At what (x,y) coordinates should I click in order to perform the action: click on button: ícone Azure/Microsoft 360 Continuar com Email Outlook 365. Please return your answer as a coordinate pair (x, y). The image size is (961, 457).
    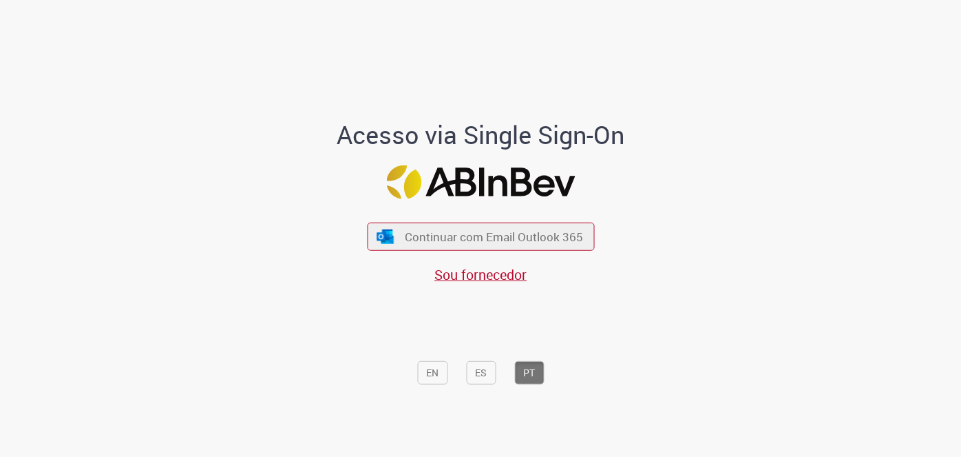
    Looking at the image, I should click on (481, 236).